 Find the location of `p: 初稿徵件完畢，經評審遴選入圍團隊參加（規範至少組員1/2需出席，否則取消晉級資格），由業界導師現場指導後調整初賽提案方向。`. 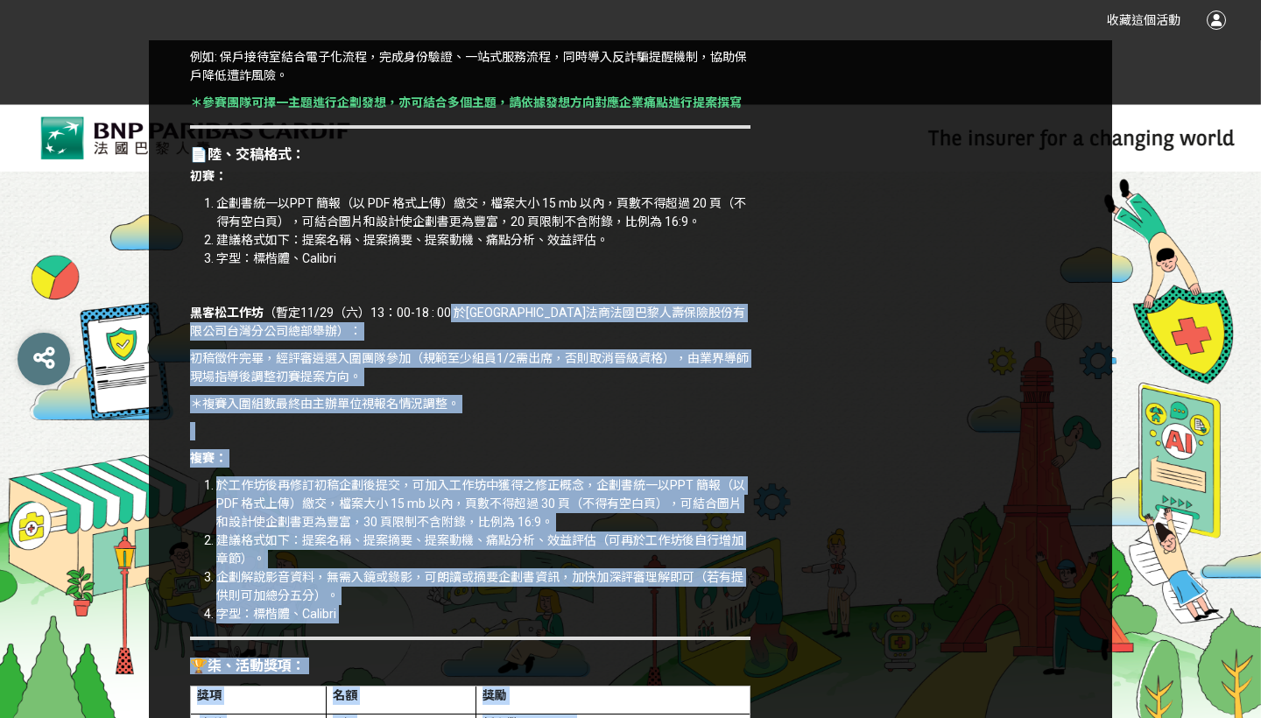

p: 初稿徵件完畢，經評審遴選入圍團隊參加（規範至少組員1/2需出席，否則取消晉級資格），由業界導師現場指導後調整初賽提案方向。 is located at coordinates (470, 368).